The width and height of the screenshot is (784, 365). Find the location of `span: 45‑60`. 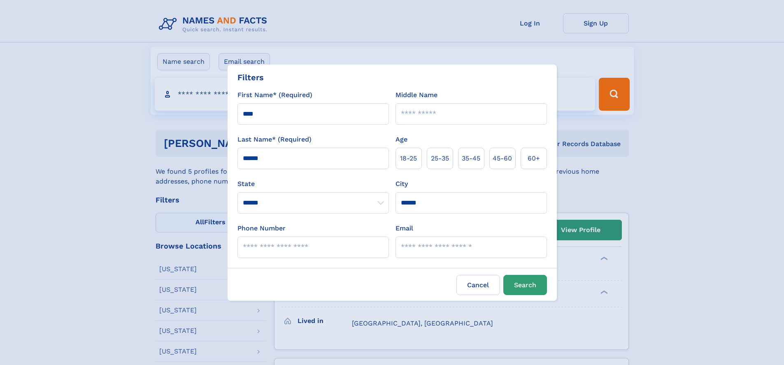

span: 45‑60 is located at coordinates (502, 158).